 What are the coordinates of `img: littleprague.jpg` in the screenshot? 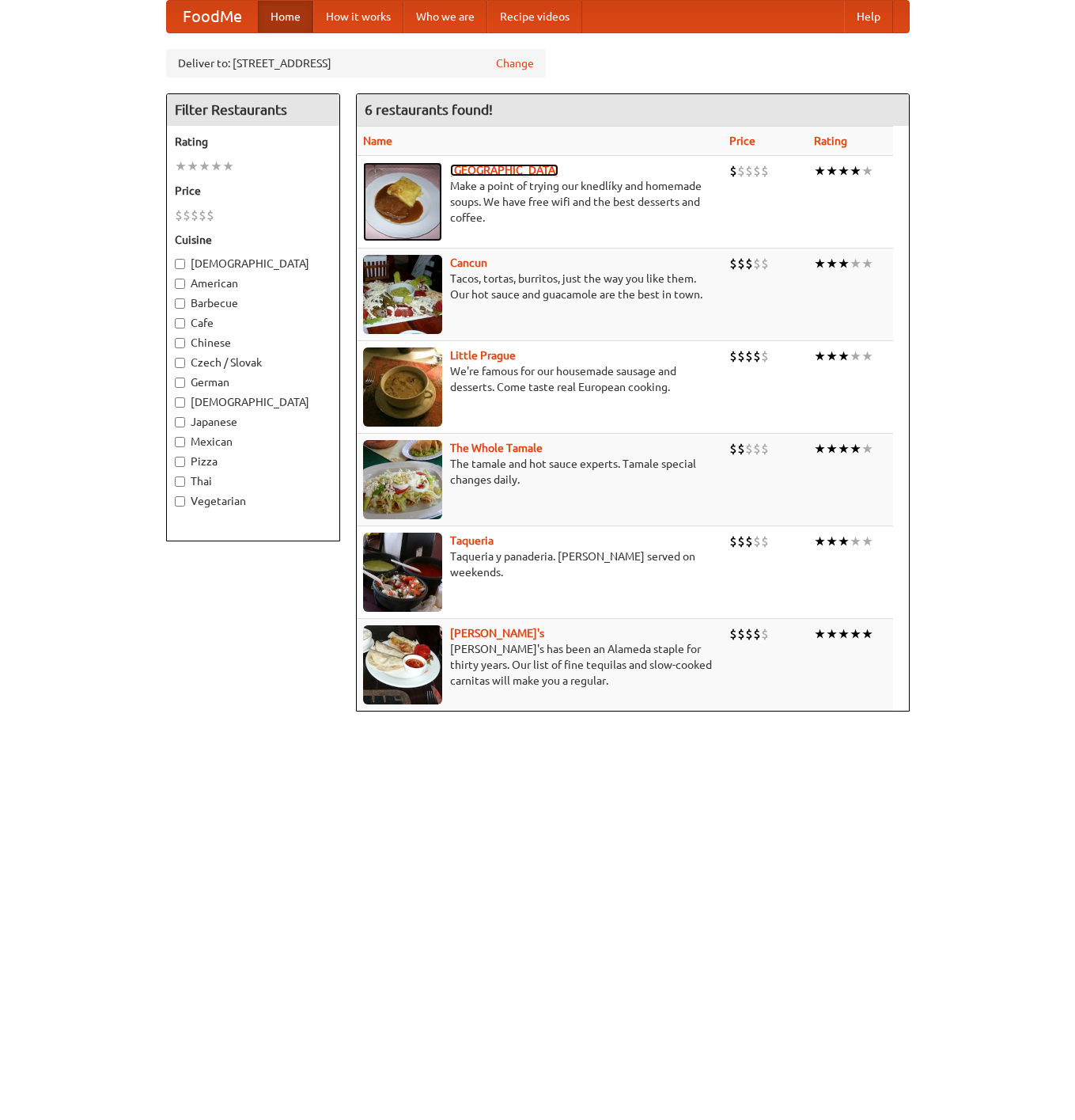 It's located at (403, 387).